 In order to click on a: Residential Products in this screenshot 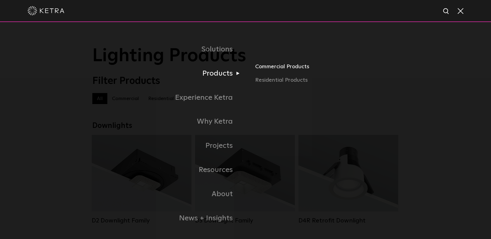, I will do `click(327, 80)`.